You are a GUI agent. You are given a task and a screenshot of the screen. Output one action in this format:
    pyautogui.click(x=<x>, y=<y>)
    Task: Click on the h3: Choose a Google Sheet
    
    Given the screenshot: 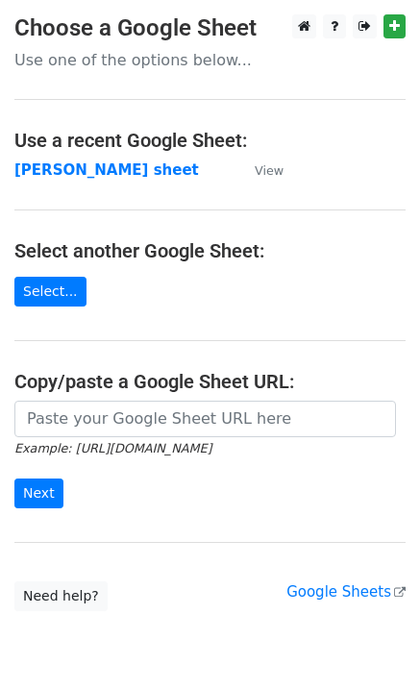 What is the action you would take?
    pyautogui.click(x=210, y=28)
    